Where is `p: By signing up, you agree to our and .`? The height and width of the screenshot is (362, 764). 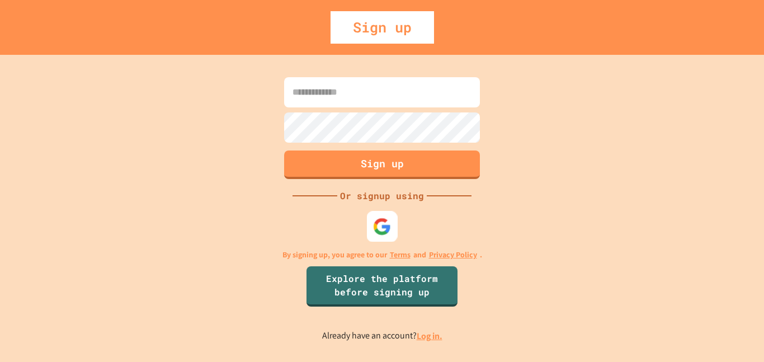 p: By signing up, you agree to our and . is located at coordinates (382, 254).